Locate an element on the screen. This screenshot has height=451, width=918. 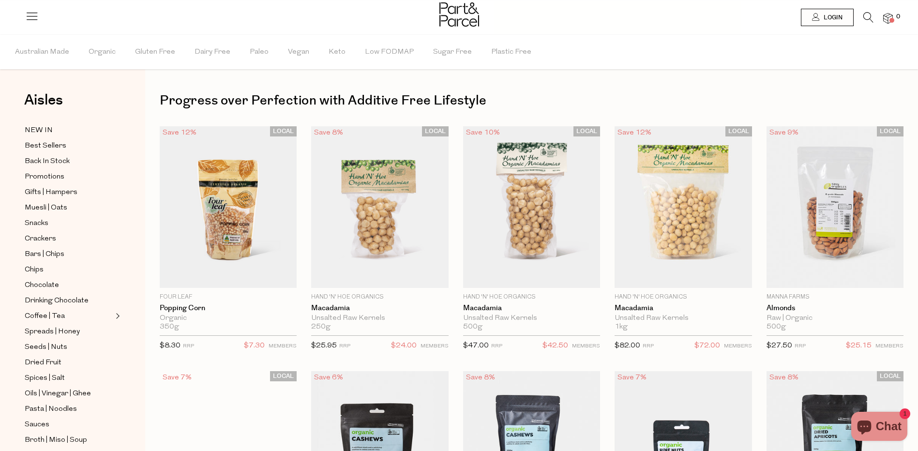
div: Save 9% is located at coordinates (784, 133).